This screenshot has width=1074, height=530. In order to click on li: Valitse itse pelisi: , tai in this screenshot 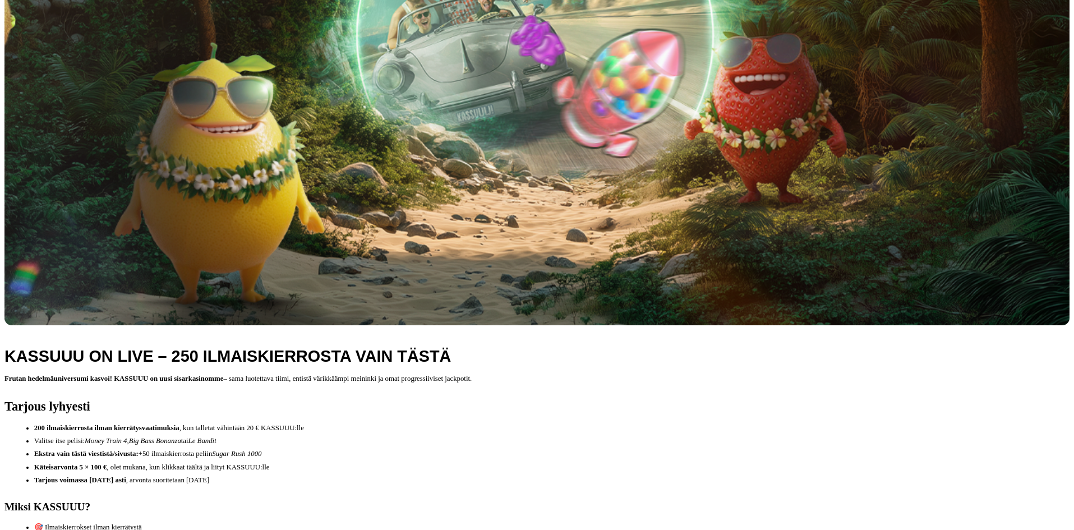, I will do `click(552, 441)`.